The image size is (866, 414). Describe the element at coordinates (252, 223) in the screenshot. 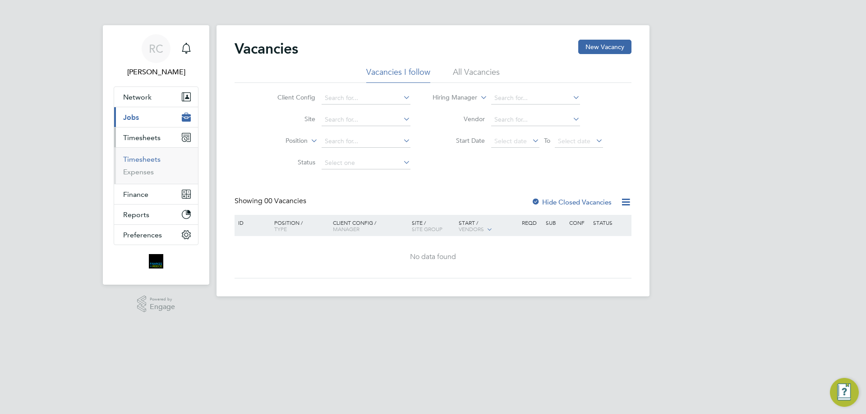

I see `div: ID` at that location.